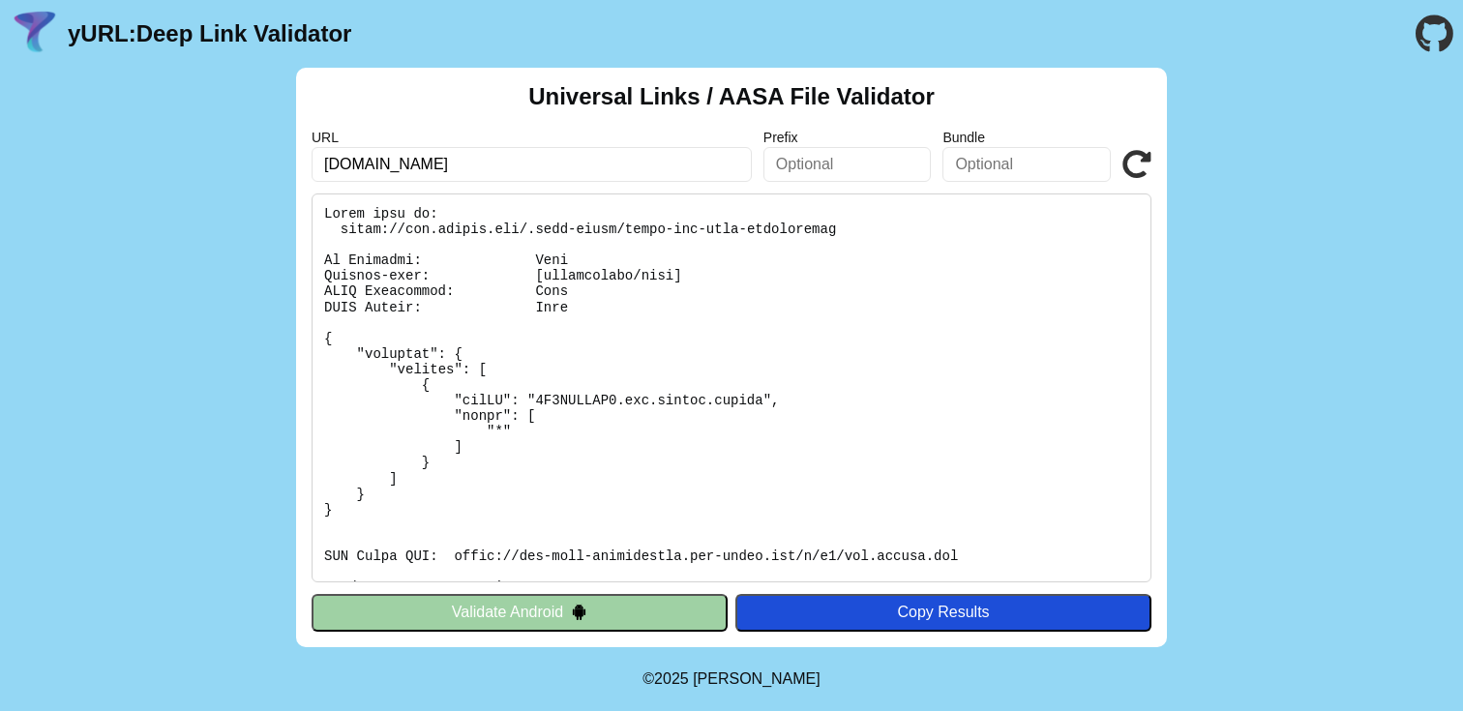 The image size is (1463, 711). What do you see at coordinates (732, 97) in the screenshot?
I see `h2: Universal Links / AASA File Validator` at bounding box center [732, 97].